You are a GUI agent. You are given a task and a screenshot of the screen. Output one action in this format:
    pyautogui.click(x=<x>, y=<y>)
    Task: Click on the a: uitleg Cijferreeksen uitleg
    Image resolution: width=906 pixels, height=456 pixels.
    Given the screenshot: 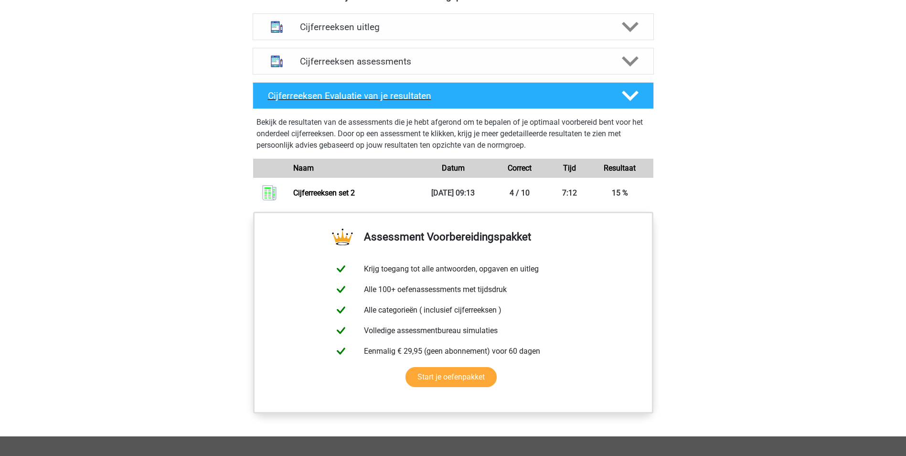 What is the action you would take?
    pyautogui.click(x=453, y=27)
    